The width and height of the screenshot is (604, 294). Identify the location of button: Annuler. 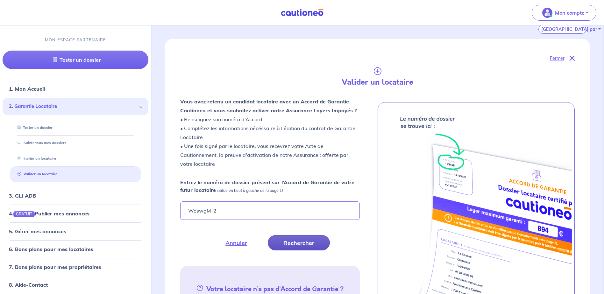
(236, 243).